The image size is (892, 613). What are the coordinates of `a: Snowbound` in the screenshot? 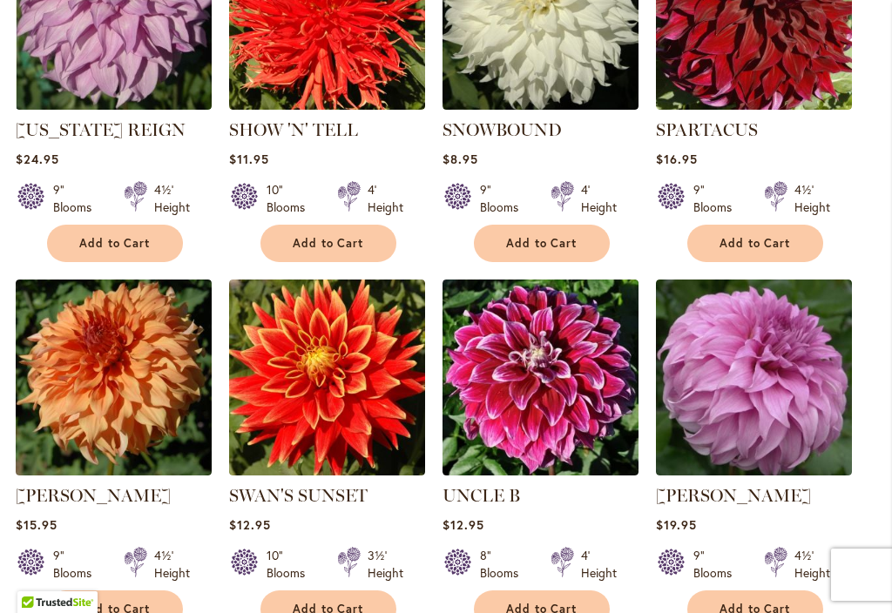 It's located at (540, 104).